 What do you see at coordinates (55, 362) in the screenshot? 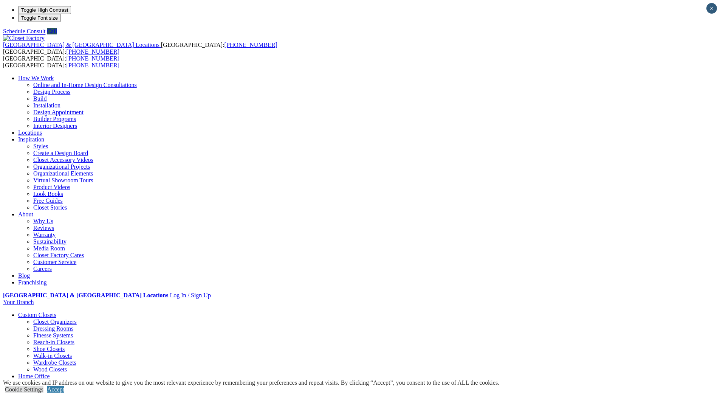
I see `a: Wardrobe Closets` at bounding box center [55, 362].